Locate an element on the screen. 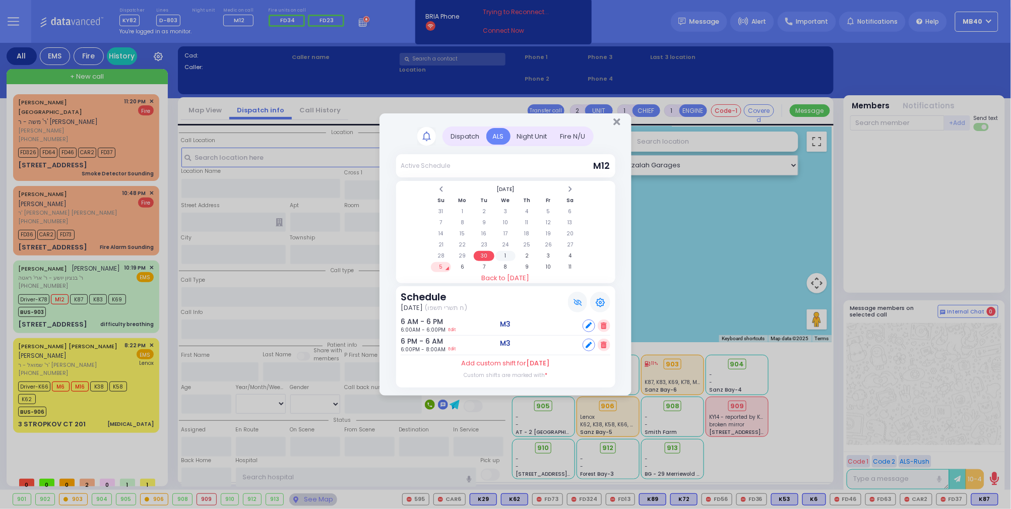 Image resolution: width=1011 pixels, height=509 pixels. span: (ח תשרי תשפו) is located at coordinates (446, 308).